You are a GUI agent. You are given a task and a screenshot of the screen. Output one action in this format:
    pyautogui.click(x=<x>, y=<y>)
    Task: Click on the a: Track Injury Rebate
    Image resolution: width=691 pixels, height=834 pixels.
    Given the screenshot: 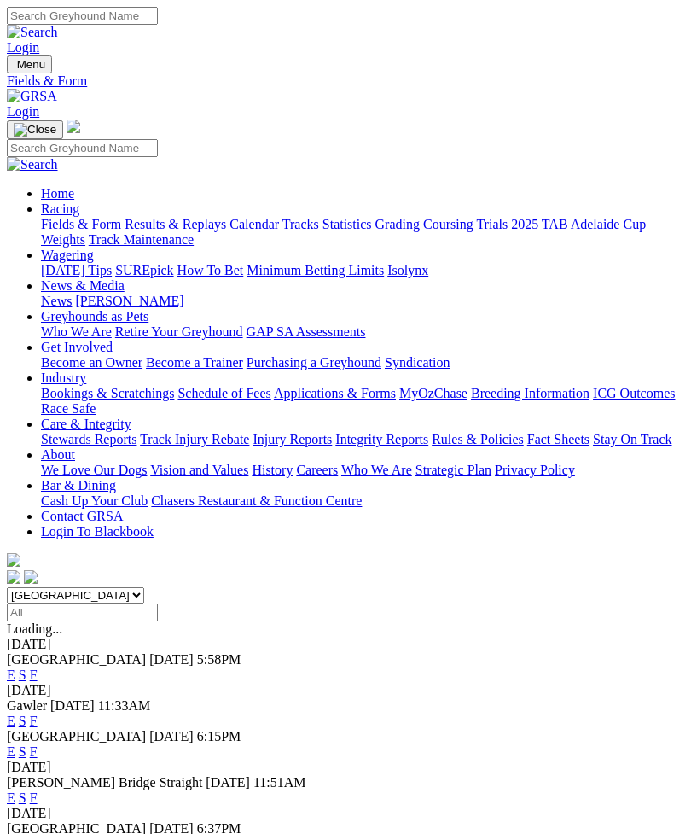 What is the action you would take?
    pyautogui.click(x=195, y=439)
    